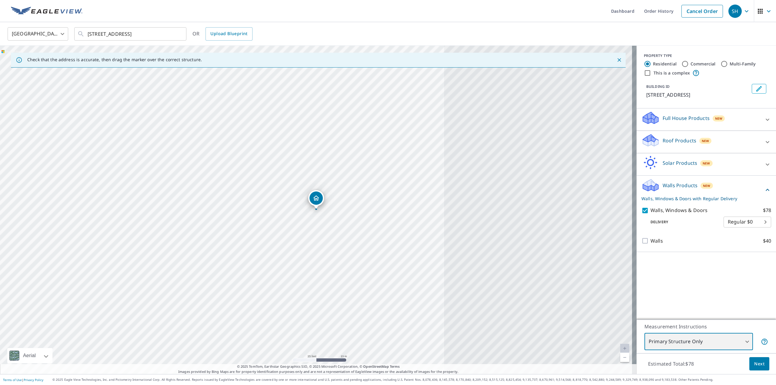 This screenshot has height=385, width=776. I want to click on div: Roof ProductsNew, so click(706, 142).